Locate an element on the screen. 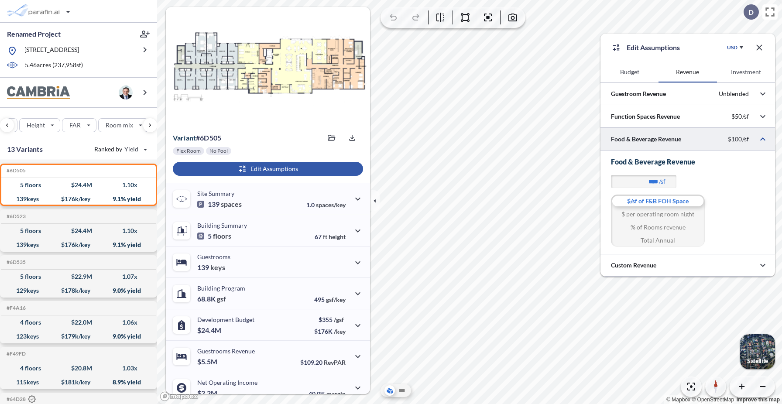 The width and height of the screenshot is (782, 404). a: Mapbox is located at coordinates (678, 400).